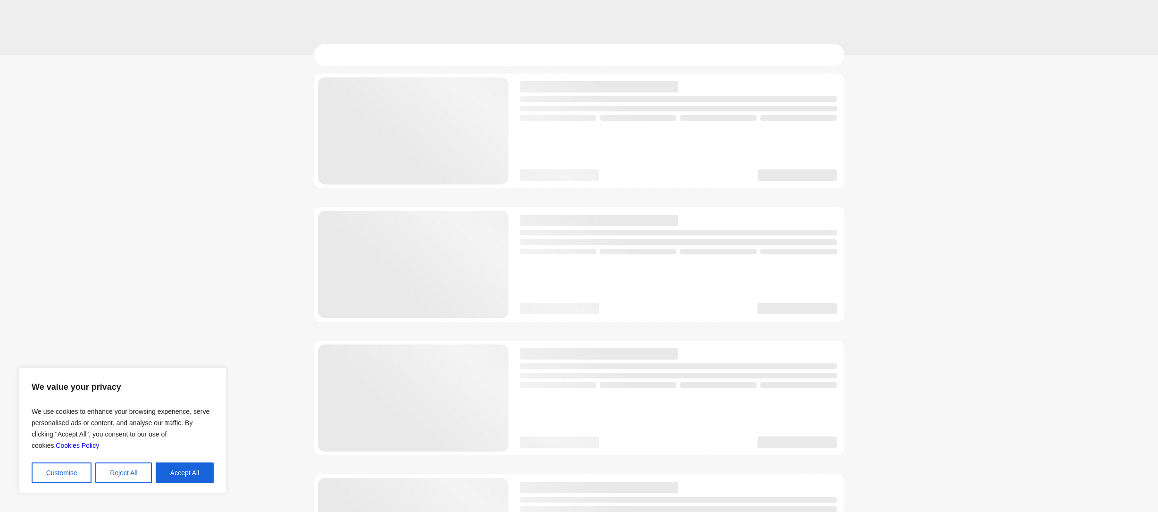 The width and height of the screenshot is (1158, 512). Describe the element at coordinates (77, 445) in the screenshot. I see `a: Cookies Policy` at that location.